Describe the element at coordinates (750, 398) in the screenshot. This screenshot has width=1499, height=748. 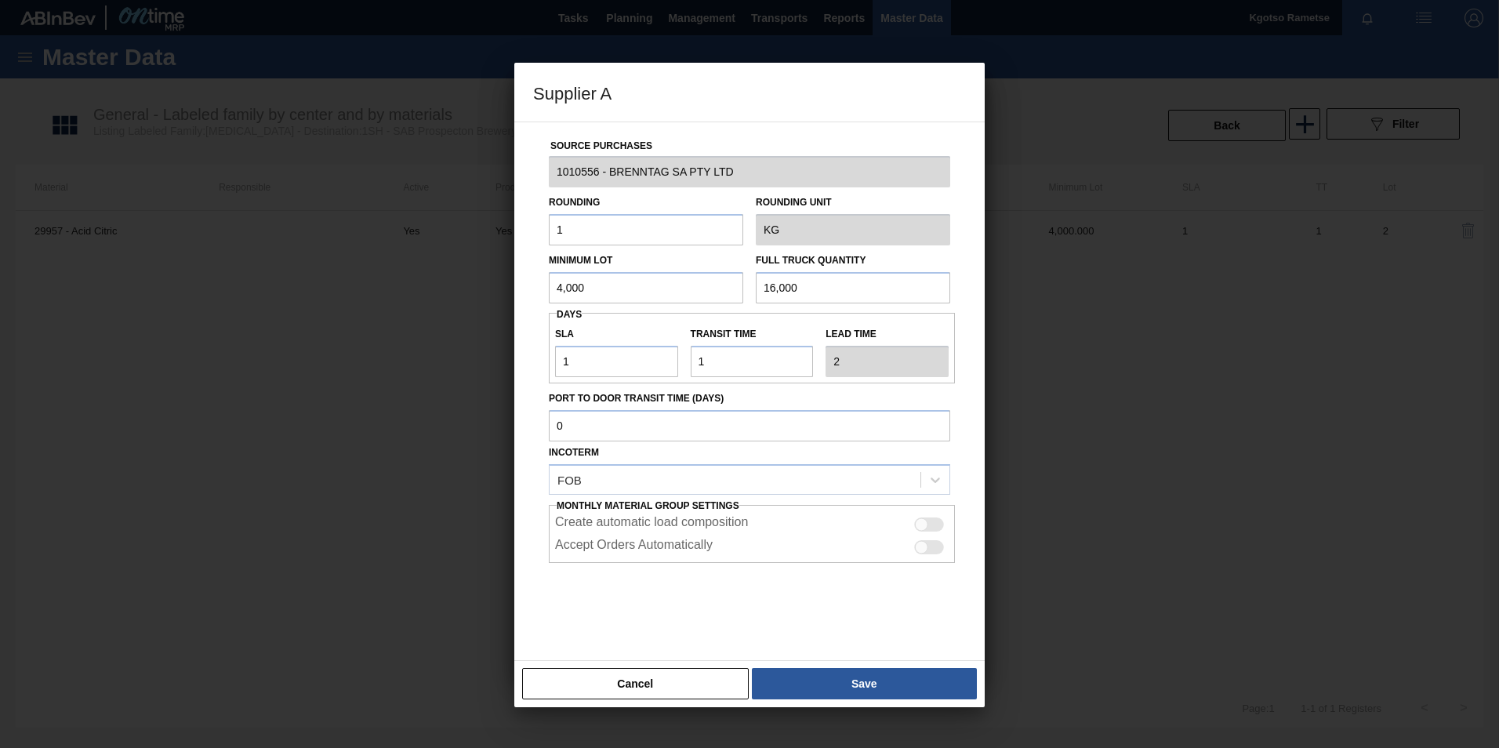
I see `label: Port to Door Transit Time (days)` at that location.